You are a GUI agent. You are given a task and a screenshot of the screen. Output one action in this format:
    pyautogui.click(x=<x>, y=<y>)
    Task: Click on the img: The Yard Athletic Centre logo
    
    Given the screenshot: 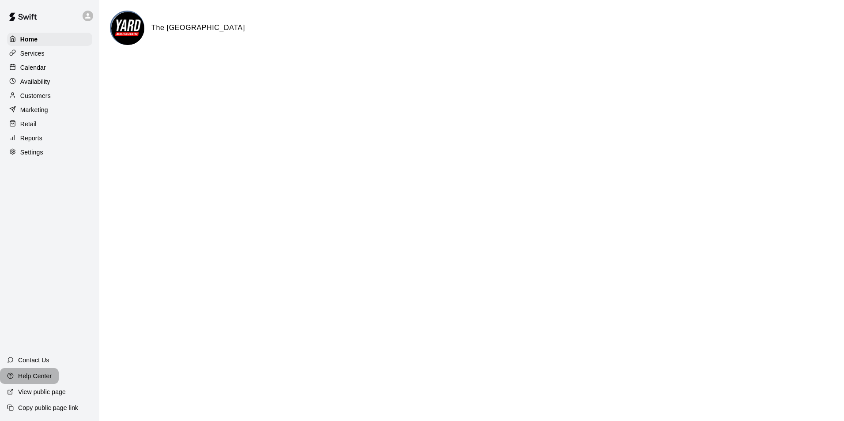 What is the action you would take?
    pyautogui.click(x=128, y=28)
    